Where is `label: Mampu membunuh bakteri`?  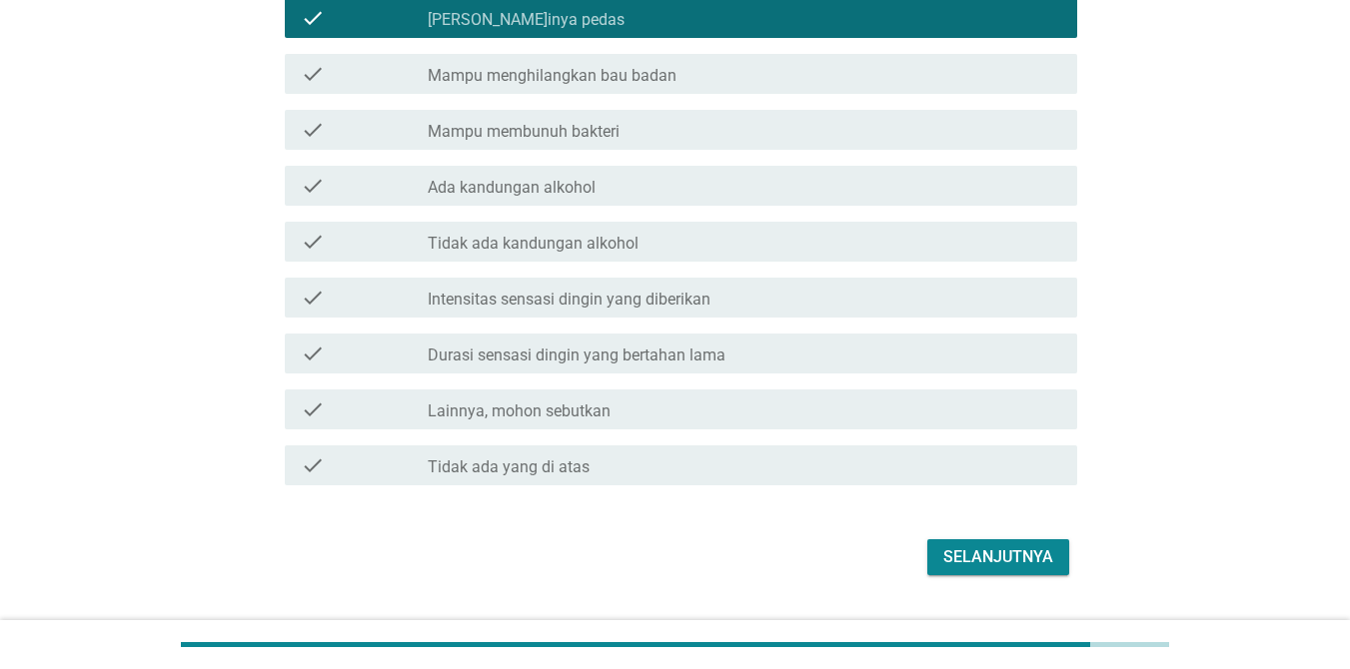 label: Mampu membunuh bakteri is located at coordinates (524, 132).